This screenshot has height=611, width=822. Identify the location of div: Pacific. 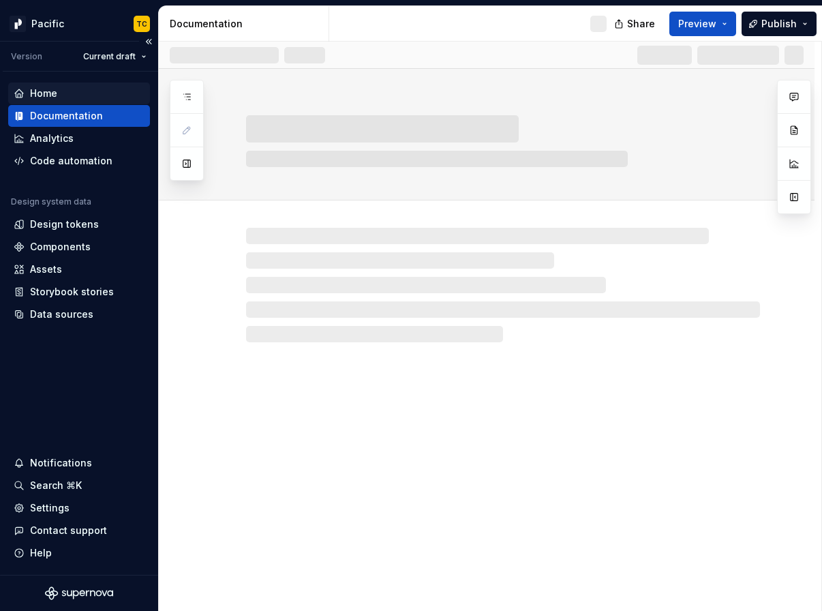
(48, 24).